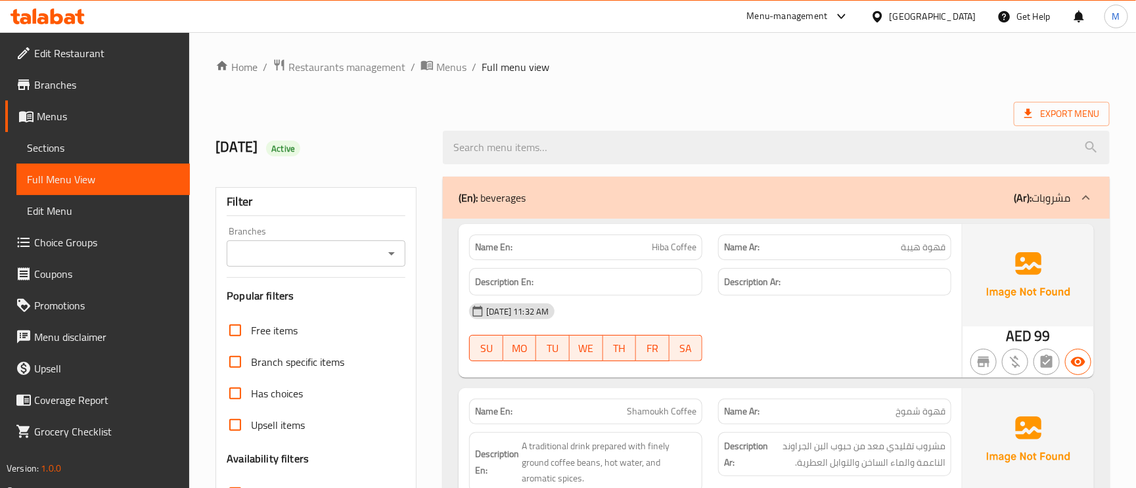 The width and height of the screenshot is (1136, 488). Describe the element at coordinates (1015, 362) in the screenshot. I see `button: Purchased item` at that location.